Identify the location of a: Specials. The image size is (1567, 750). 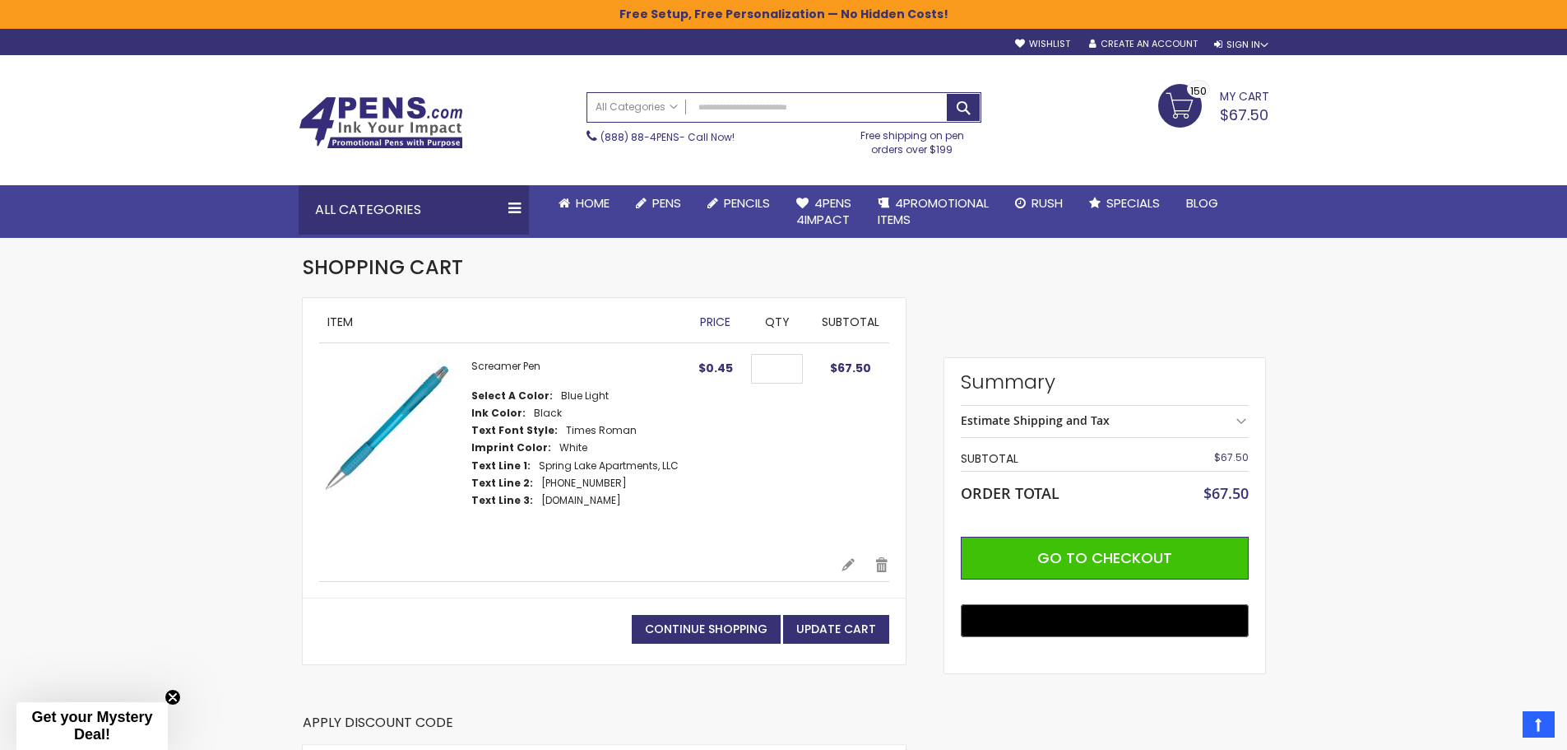
(1125, 203).